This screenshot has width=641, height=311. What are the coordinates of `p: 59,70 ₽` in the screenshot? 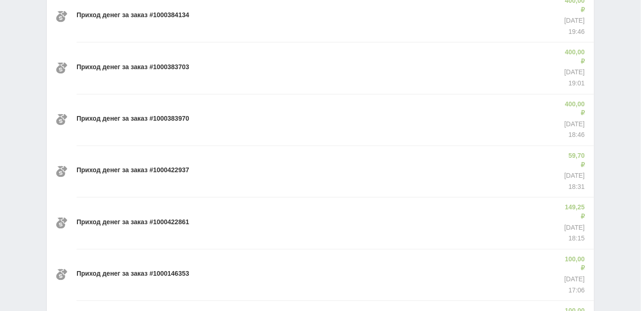 It's located at (575, 160).